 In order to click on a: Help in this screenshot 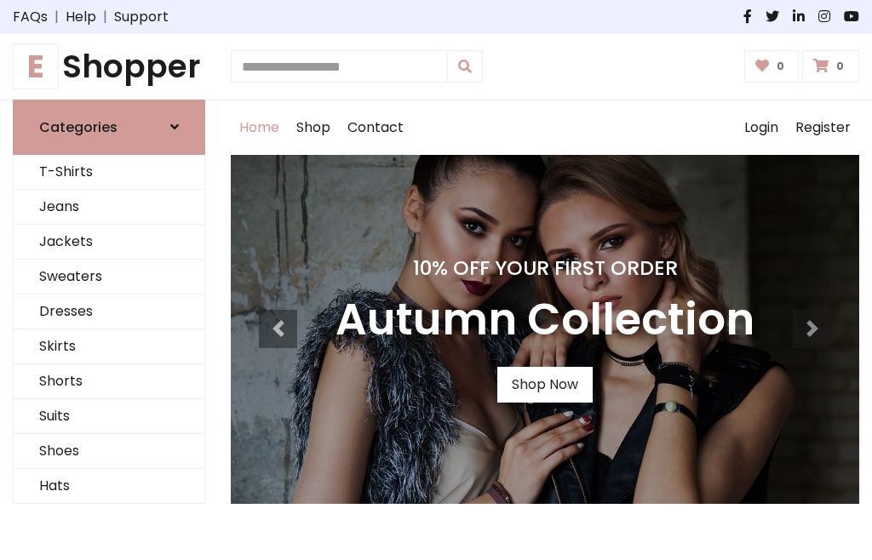, I will do `click(81, 17)`.